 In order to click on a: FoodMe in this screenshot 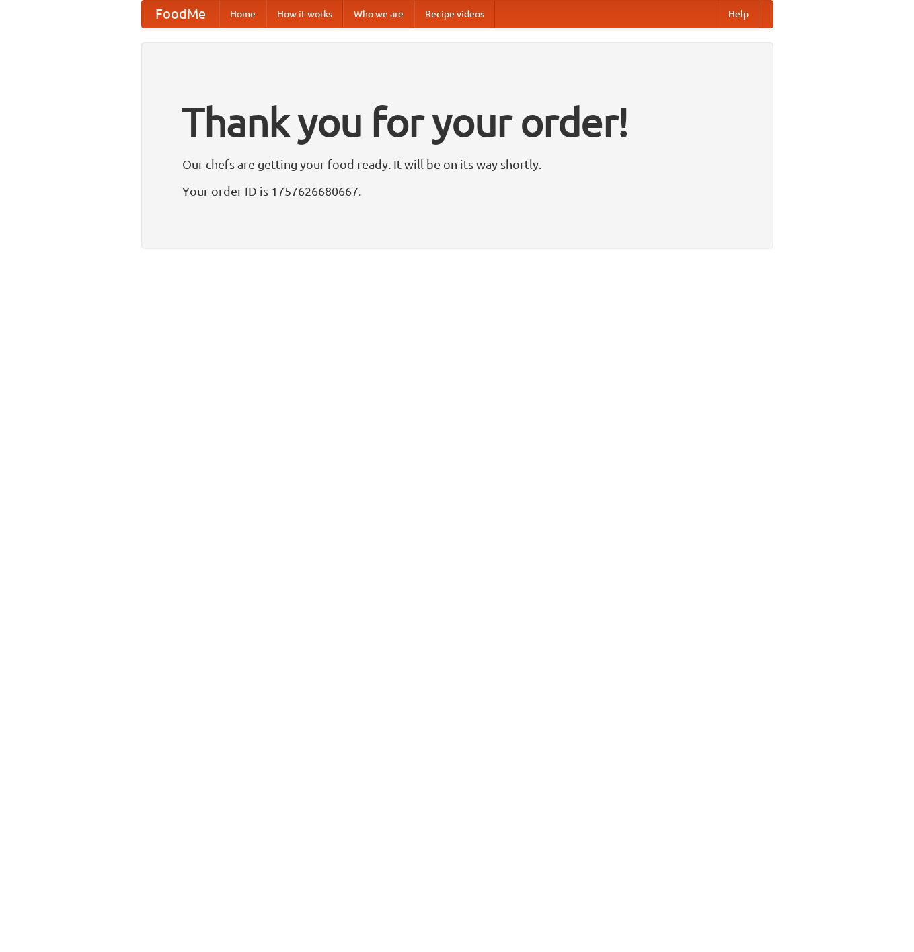, I will do `click(180, 14)`.